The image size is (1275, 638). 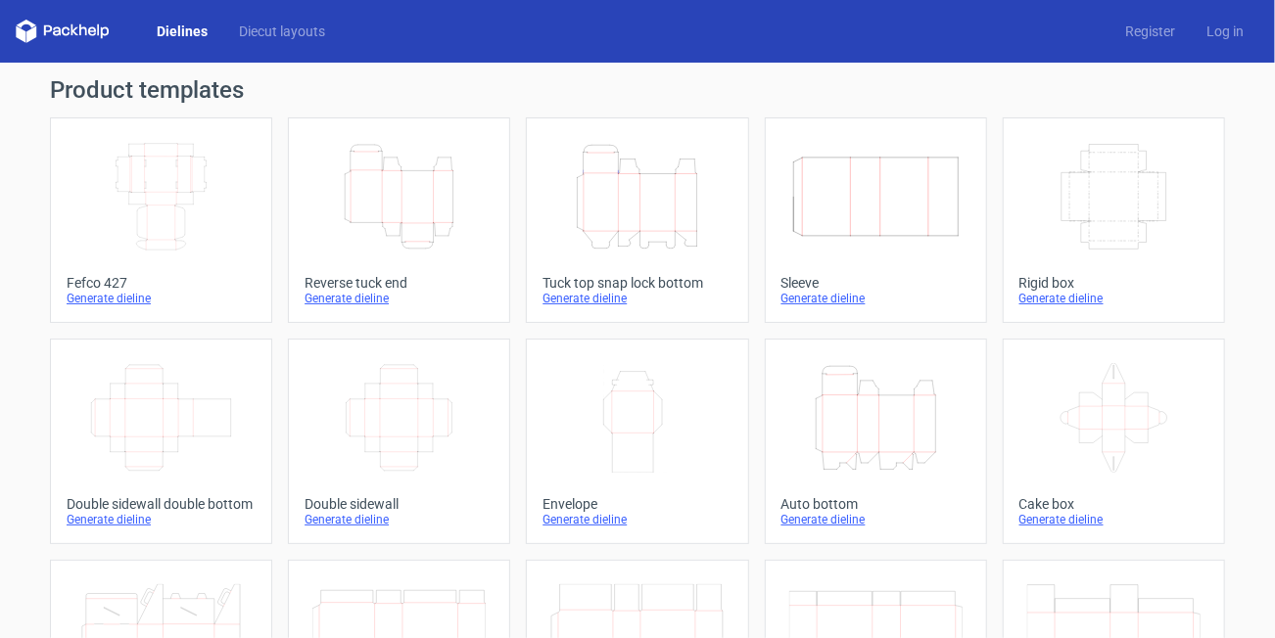 What do you see at coordinates (1113, 220) in the screenshot?
I see `a: Rigid boxGenerate dieline` at bounding box center [1113, 220].